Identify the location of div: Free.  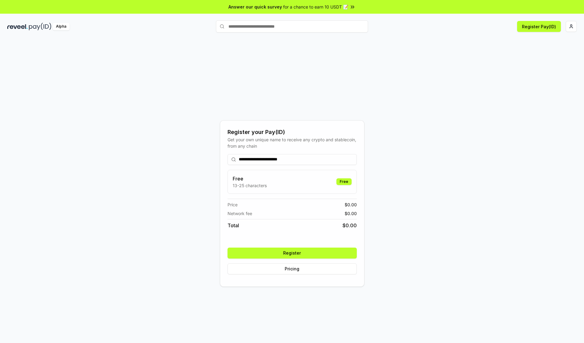
(344, 182).